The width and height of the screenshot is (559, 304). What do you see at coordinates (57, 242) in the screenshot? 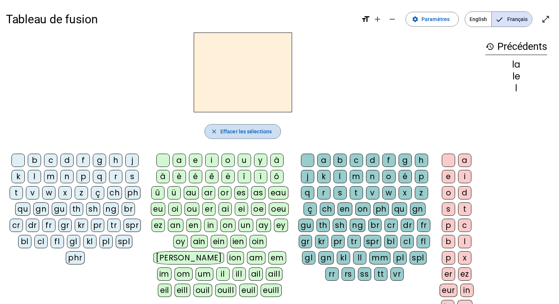
I see `div: fl` at bounding box center [57, 242].